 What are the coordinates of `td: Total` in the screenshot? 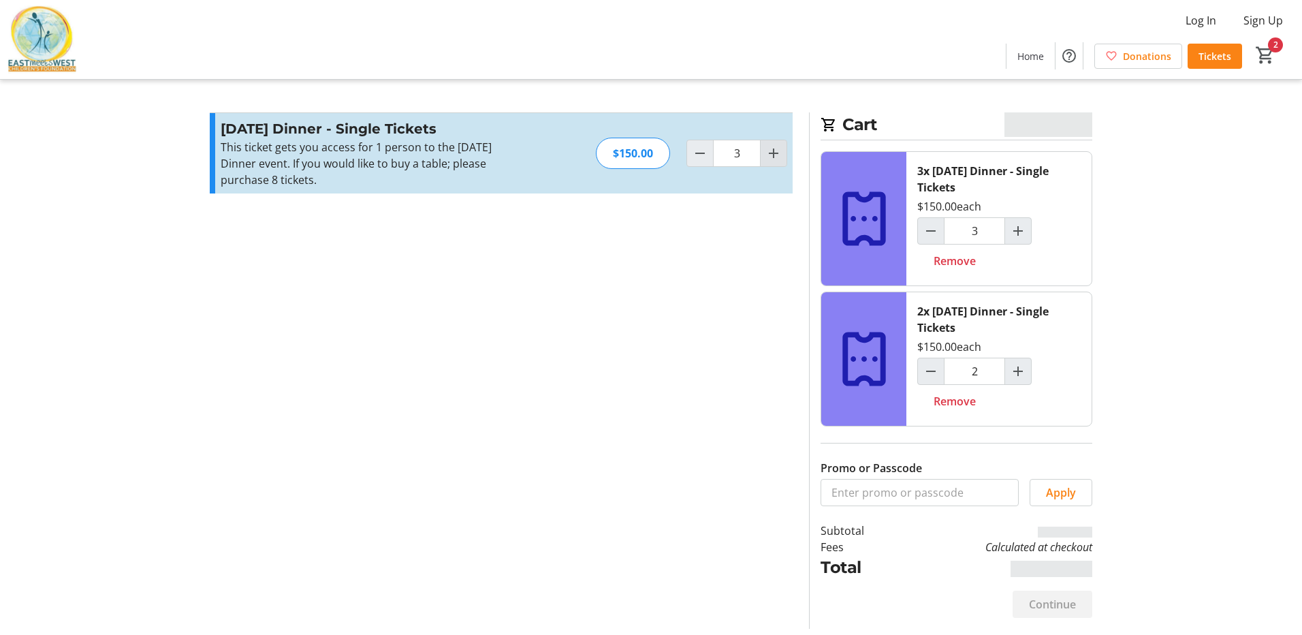 It's located at (860, 567).